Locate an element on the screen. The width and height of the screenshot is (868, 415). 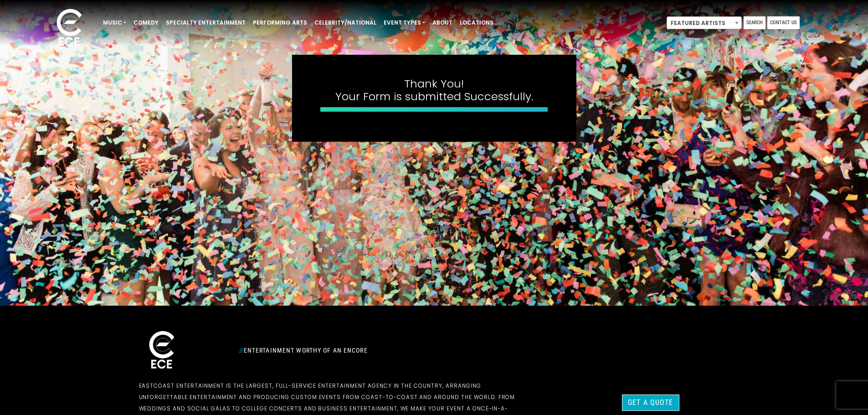
h4: Thank You! Your Form is submitted Successfully. is located at coordinates (434, 91).